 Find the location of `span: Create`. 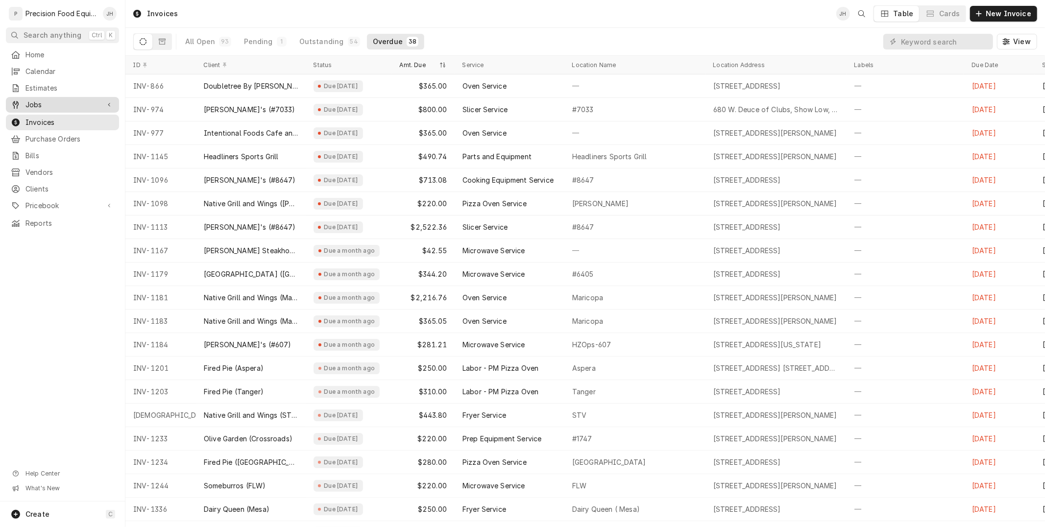

span: Create is located at coordinates (37, 514).